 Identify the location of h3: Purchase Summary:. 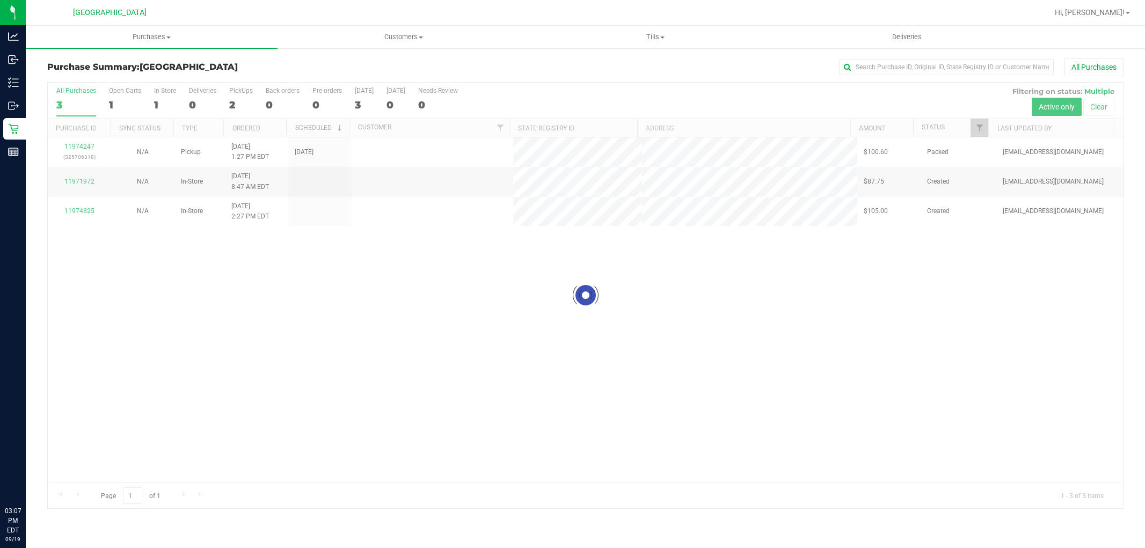
(226, 67).